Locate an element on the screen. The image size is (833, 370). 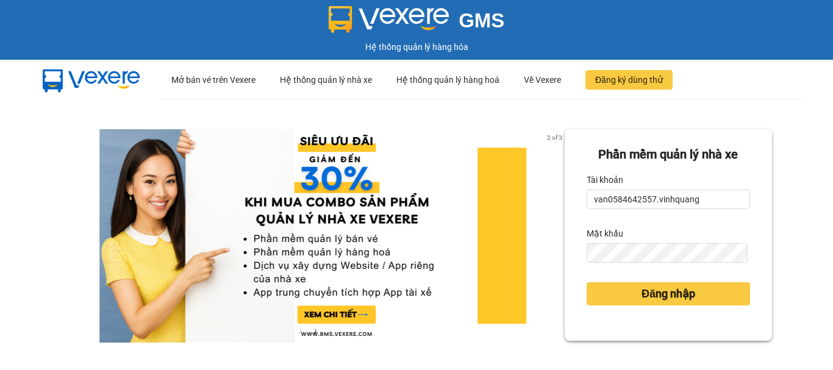
input: Tài khoản is located at coordinates (668, 199).